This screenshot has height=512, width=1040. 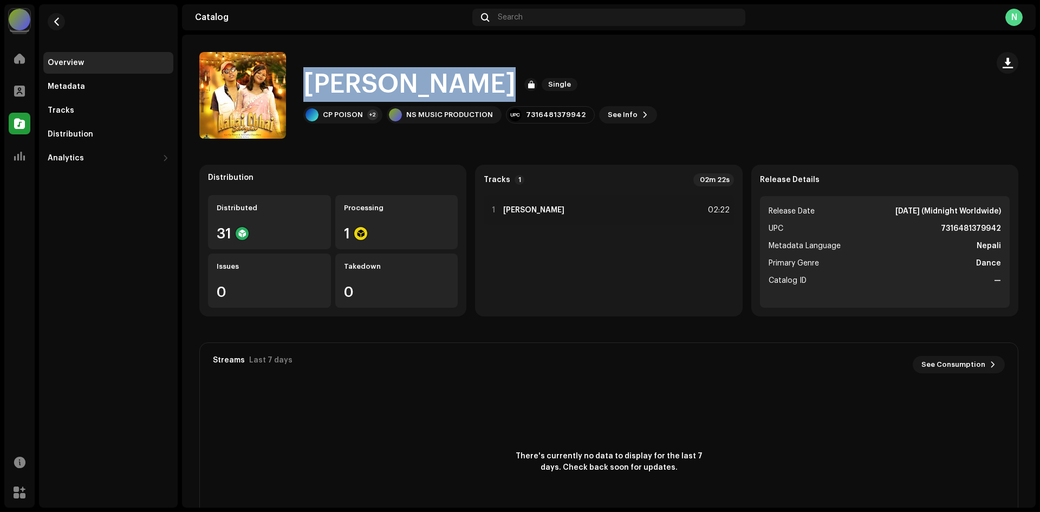 What do you see at coordinates (954, 365) in the screenshot?
I see `span: See Consumption` at bounding box center [954, 365].